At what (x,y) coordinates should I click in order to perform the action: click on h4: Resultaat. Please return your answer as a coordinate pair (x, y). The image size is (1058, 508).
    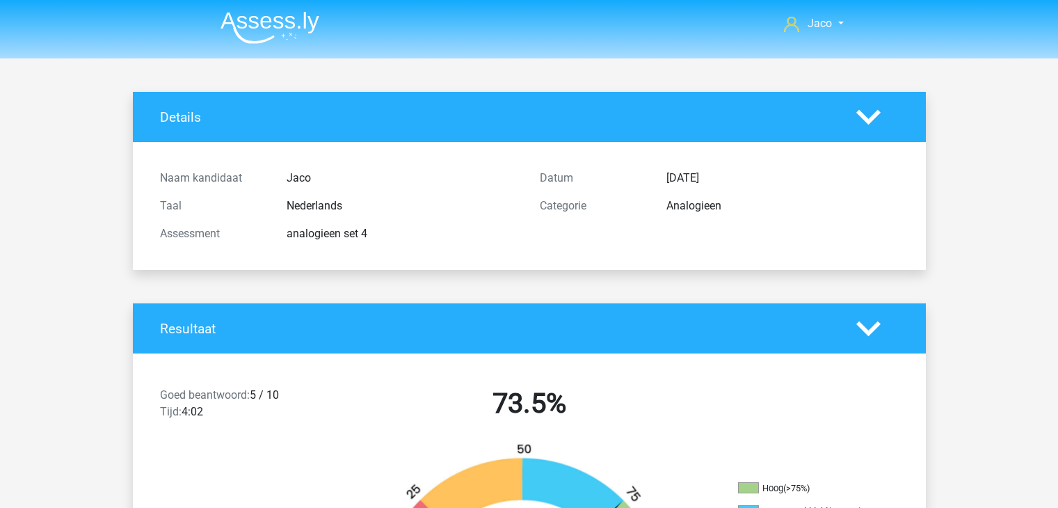
    Looking at the image, I should click on (497, 328).